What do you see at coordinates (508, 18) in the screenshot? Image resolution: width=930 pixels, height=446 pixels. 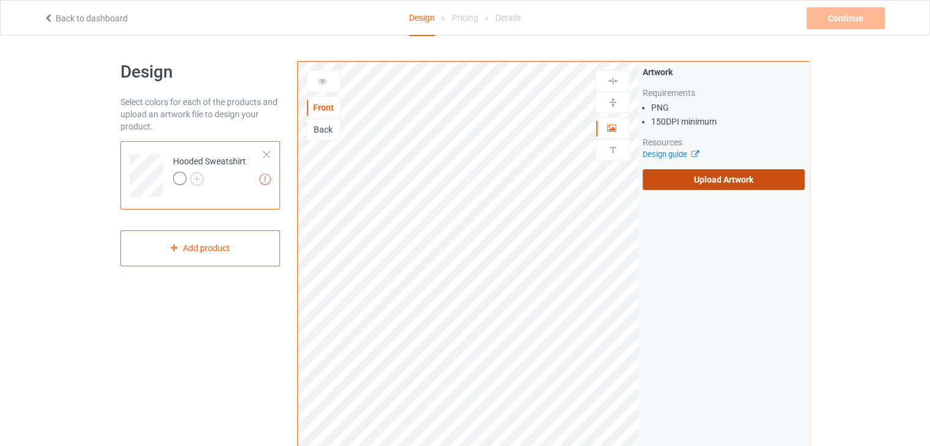 I see `div: Details` at bounding box center [508, 18].